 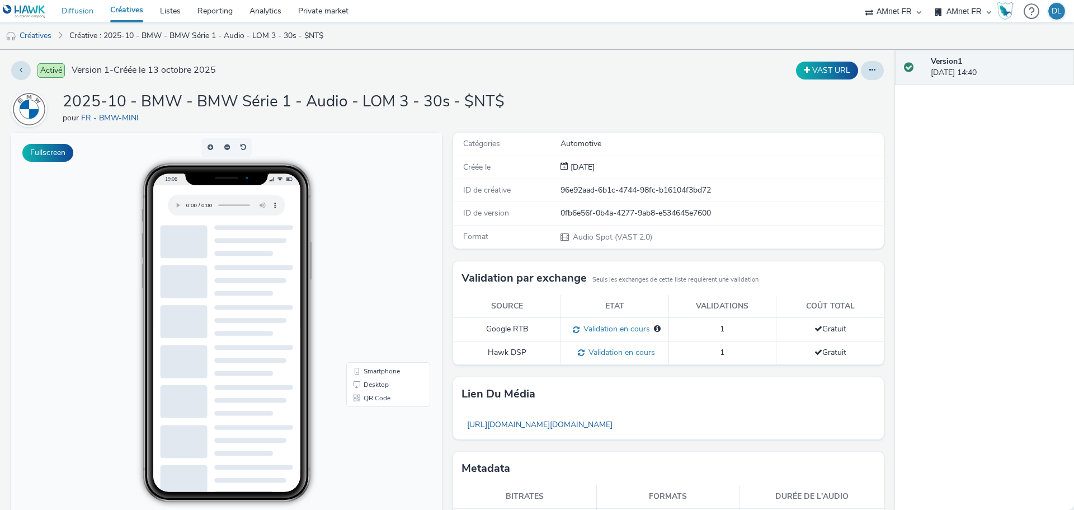 I want to click on img: undefined Logo, so click(x=24, y=11).